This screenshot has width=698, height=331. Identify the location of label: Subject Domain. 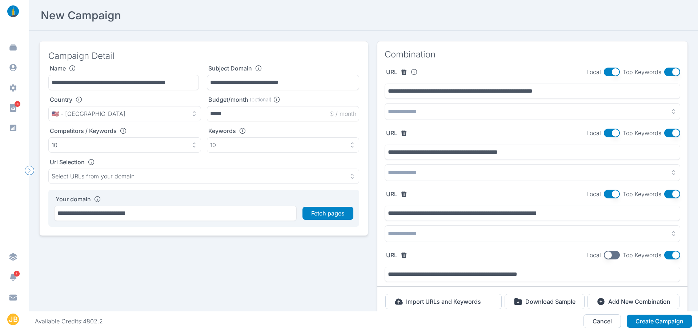
(230, 68).